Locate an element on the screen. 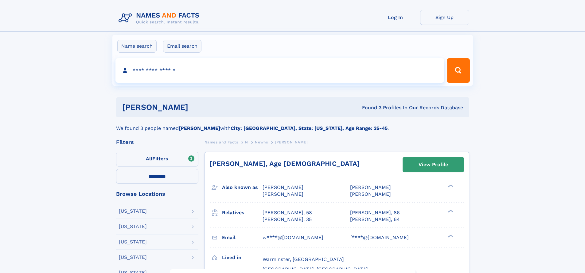 This screenshot has height=273, width=585. label: Email search is located at coordinates (182, 46).